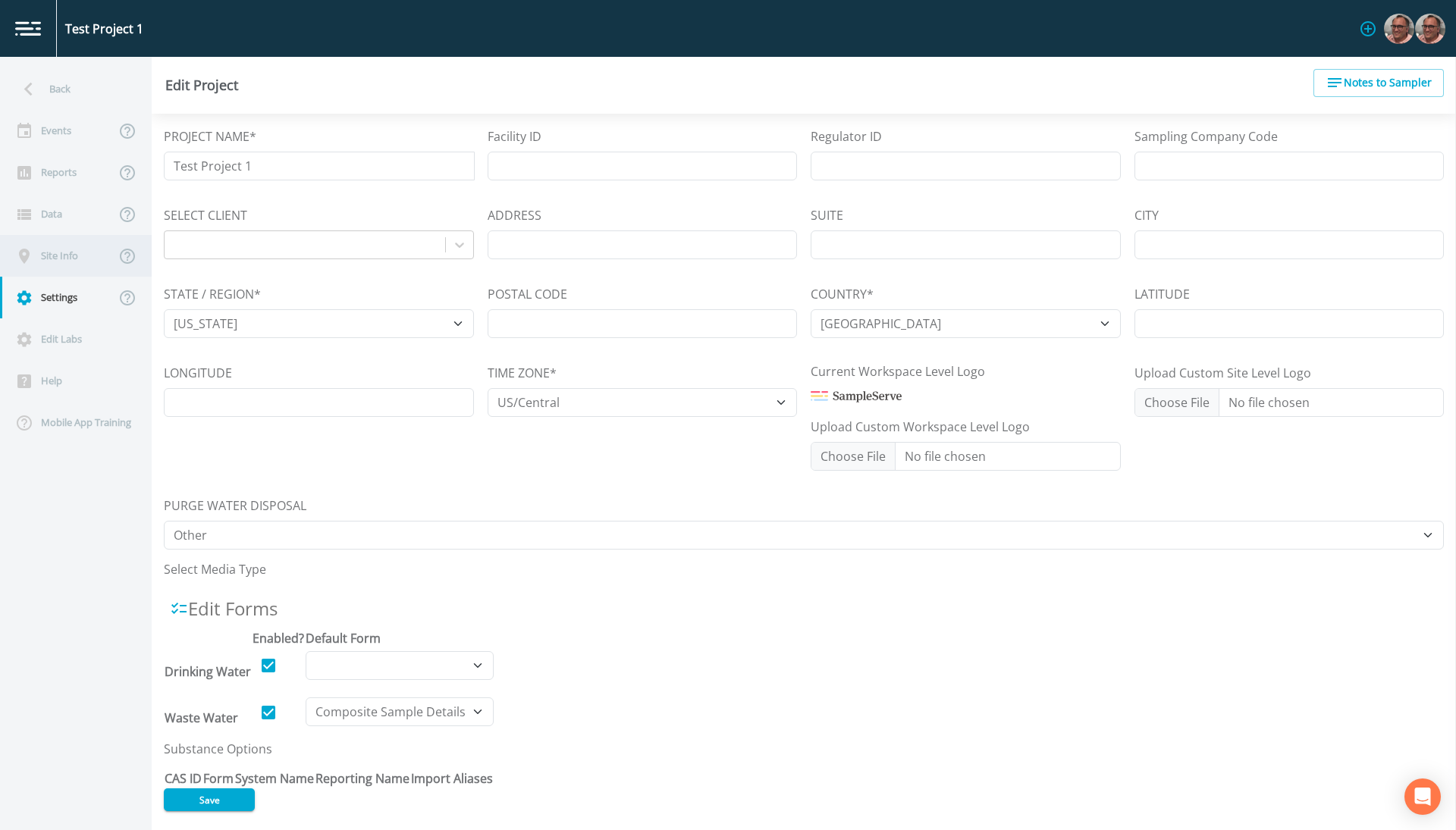  I want to click on label: LONGITUDE, so click(198, 373).